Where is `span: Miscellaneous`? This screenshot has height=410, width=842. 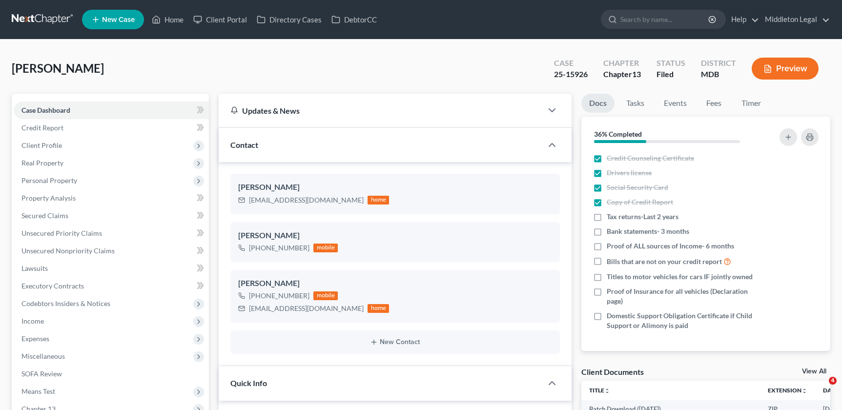 span: Miscellaneous is located at coordinates (43, 356).